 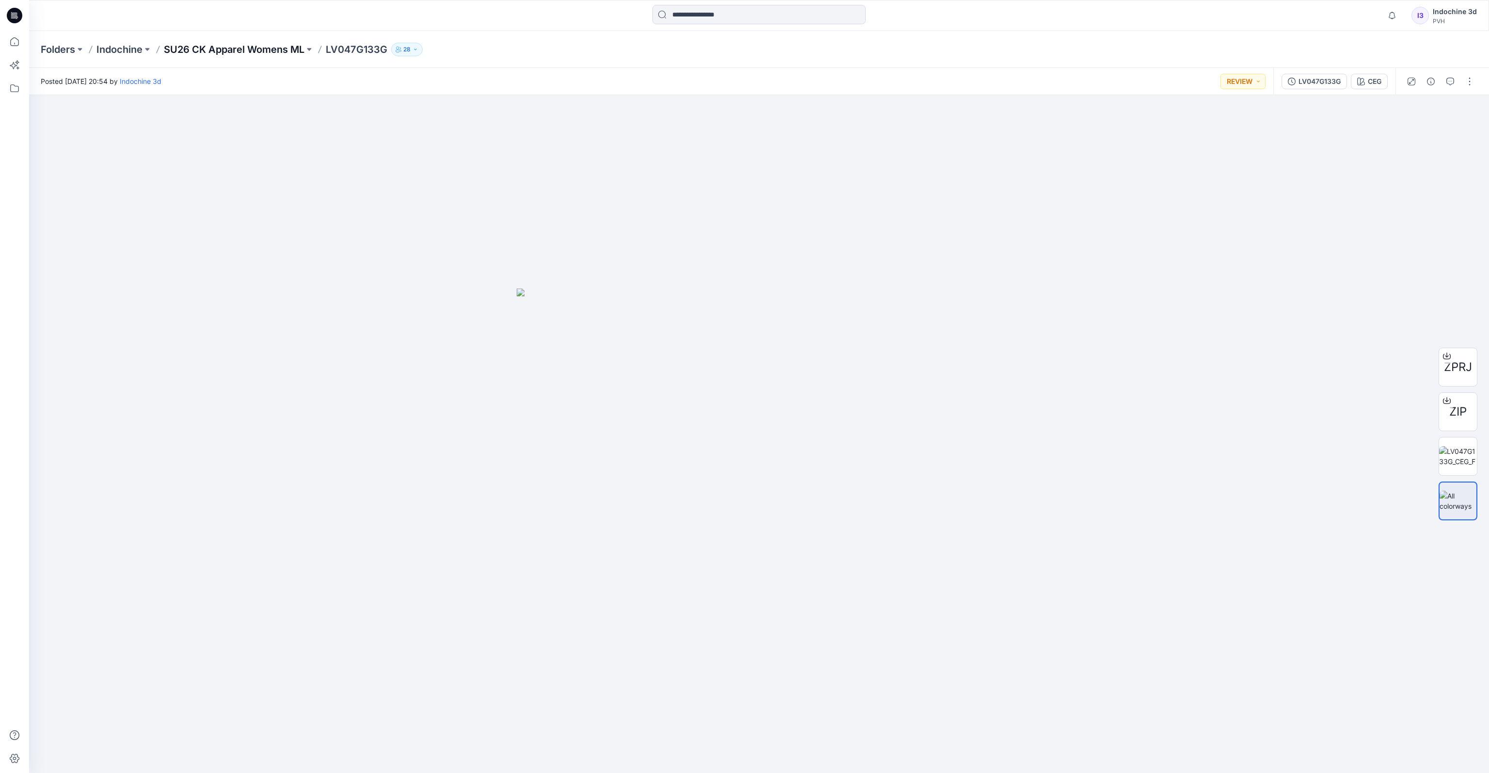 What do you see at coordinates (407, 49) in the screenshot?
I see `p: 28` at bounding box center [407, 49].